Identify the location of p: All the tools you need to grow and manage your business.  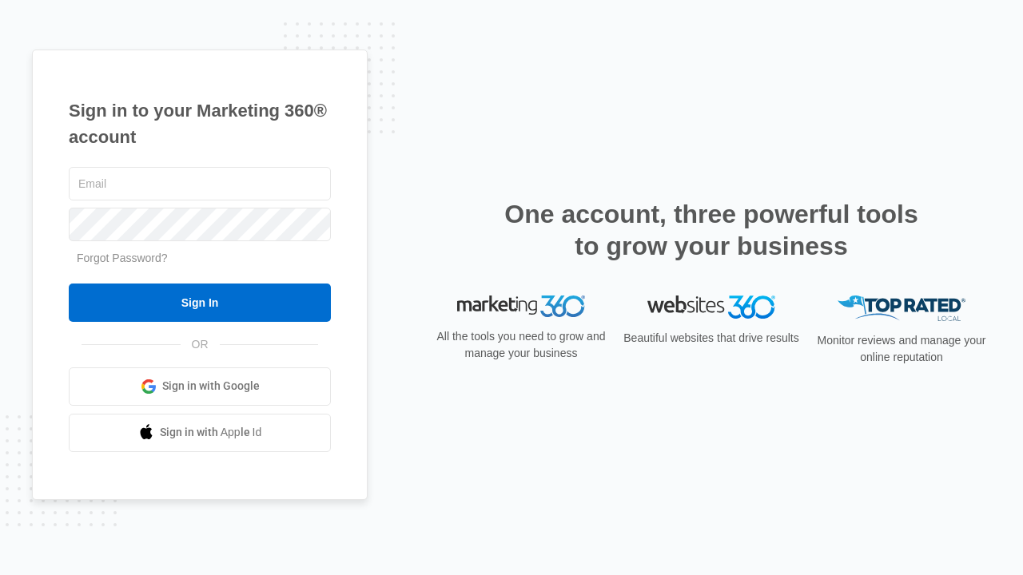
(521, 345).